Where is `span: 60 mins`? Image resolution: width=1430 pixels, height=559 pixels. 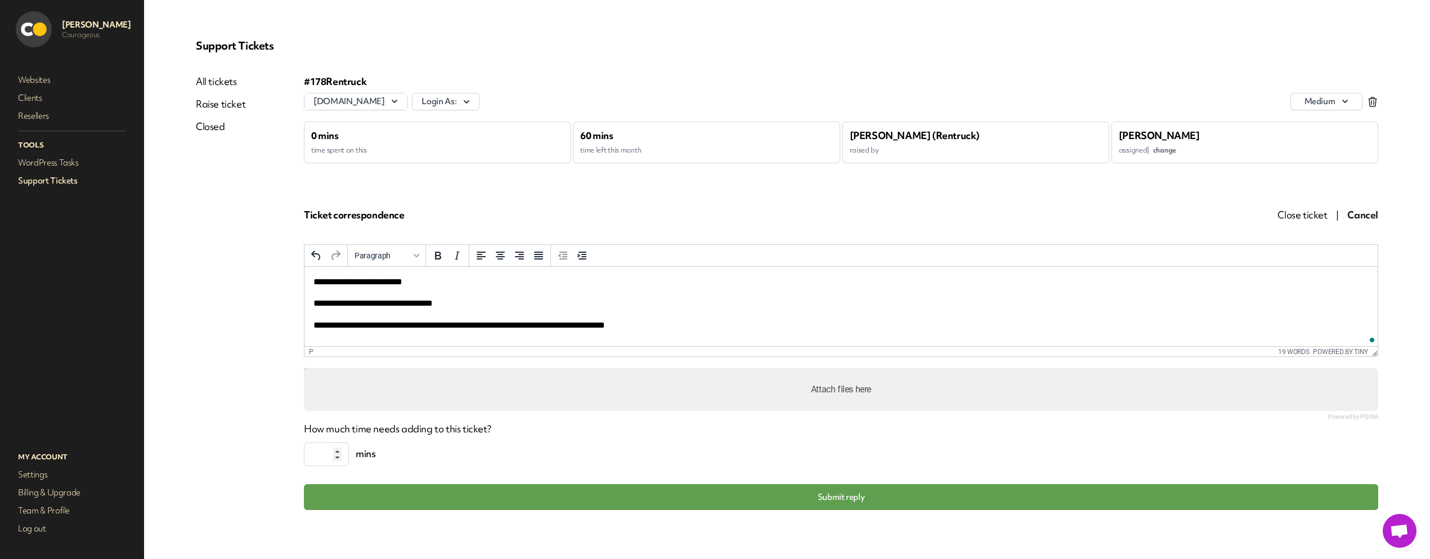
span: 60 mins is located at coordinates (597, 135).